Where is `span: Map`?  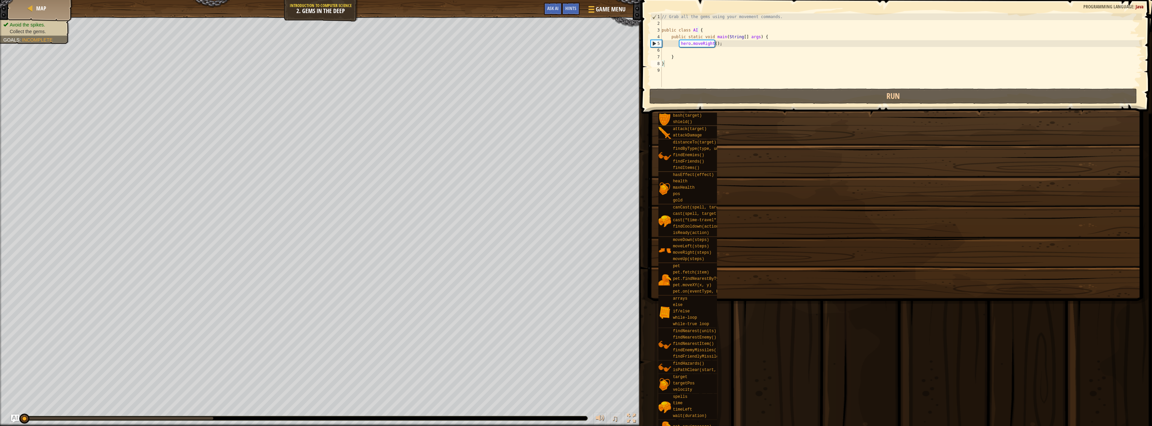 span: Map is located at coordinates (41, 8).